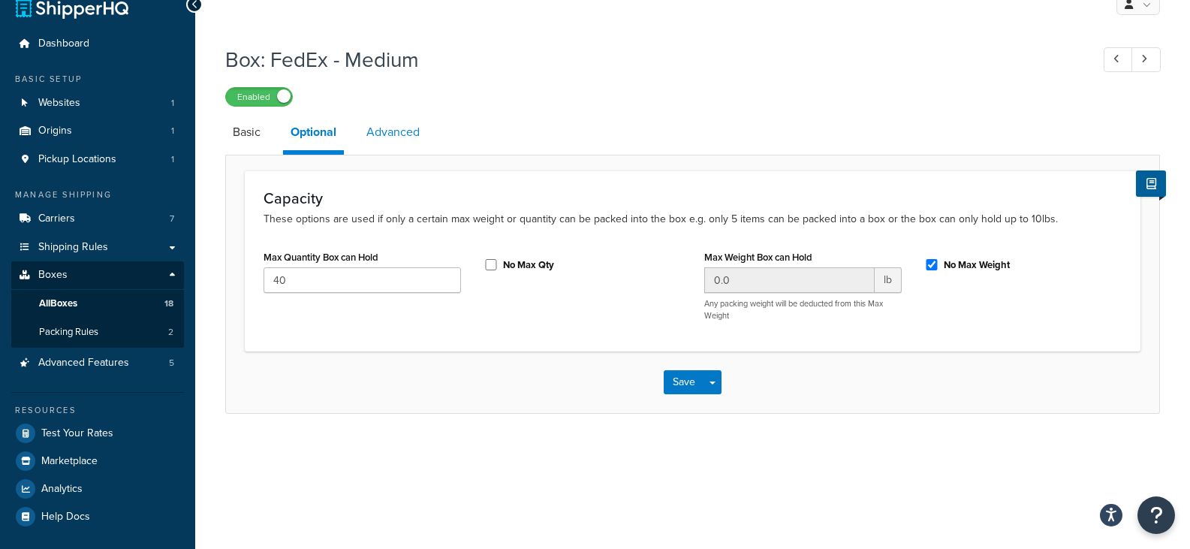 The width and height of the screenshot is (1190, 549). I want to click on span: Websites, so click(59, 103).